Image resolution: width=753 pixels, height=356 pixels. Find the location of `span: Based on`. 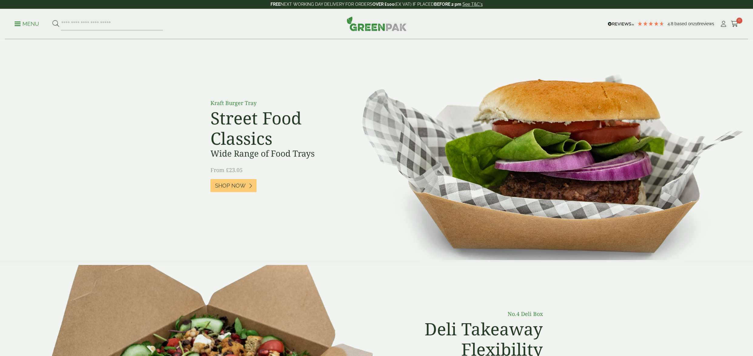

span: Based on is located at coordinates (684, 24).